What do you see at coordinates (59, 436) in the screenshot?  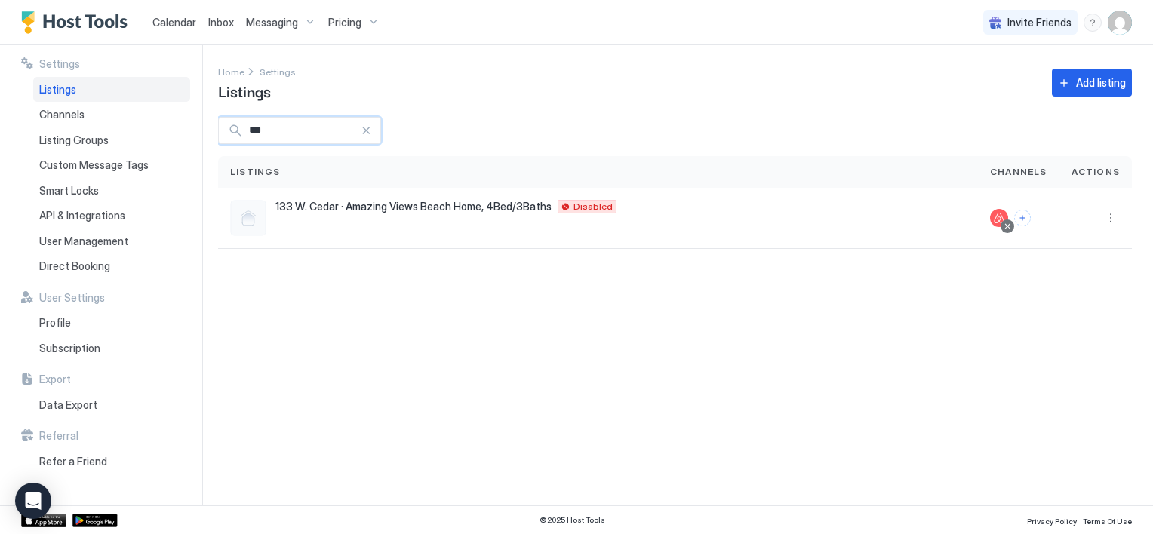 I see `span: Referral` at bounding box center [59, 436].